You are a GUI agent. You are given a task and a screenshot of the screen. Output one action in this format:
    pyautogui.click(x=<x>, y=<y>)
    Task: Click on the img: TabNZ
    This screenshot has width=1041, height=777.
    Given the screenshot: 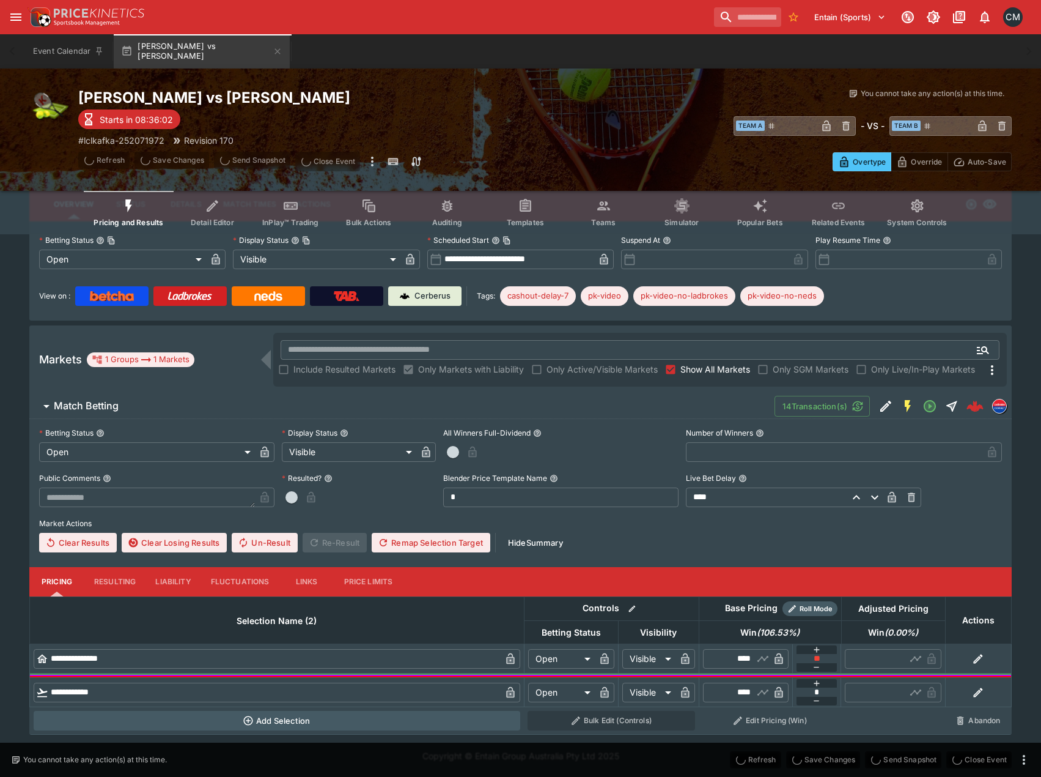 What is the action you would take?
    pyautogui.click(x=347, y=296)
    